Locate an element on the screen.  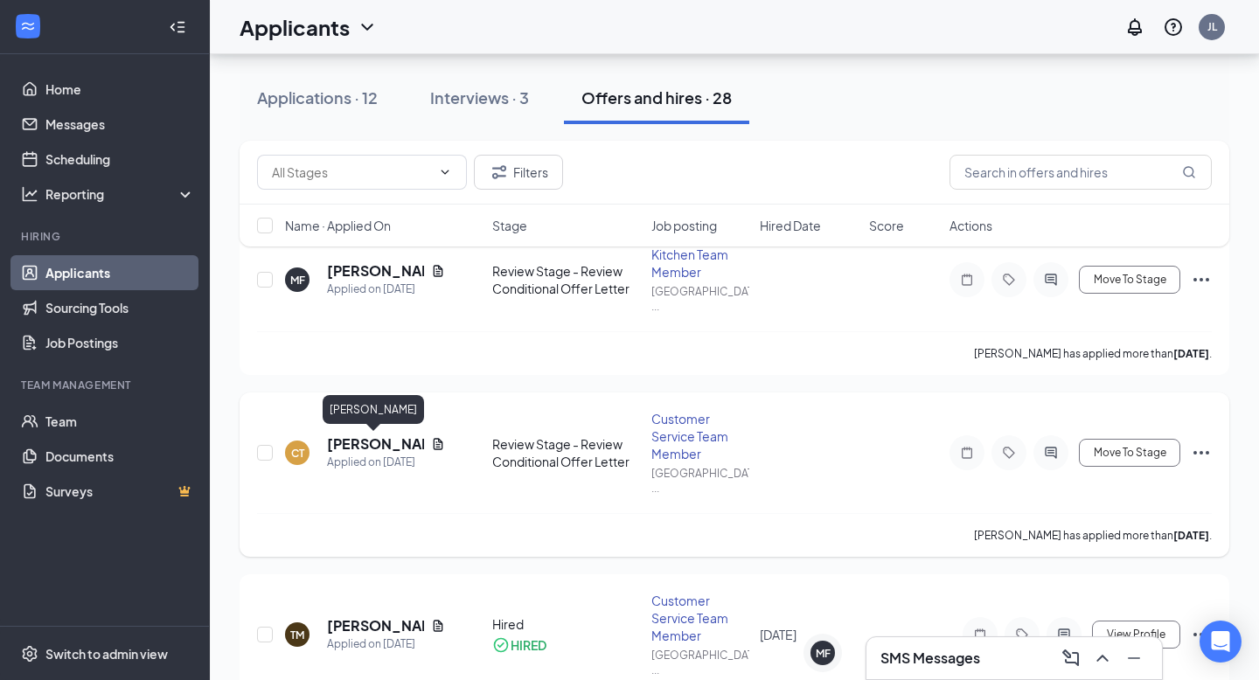
svg: ChevronUp is located at coordinates (1103, 659).